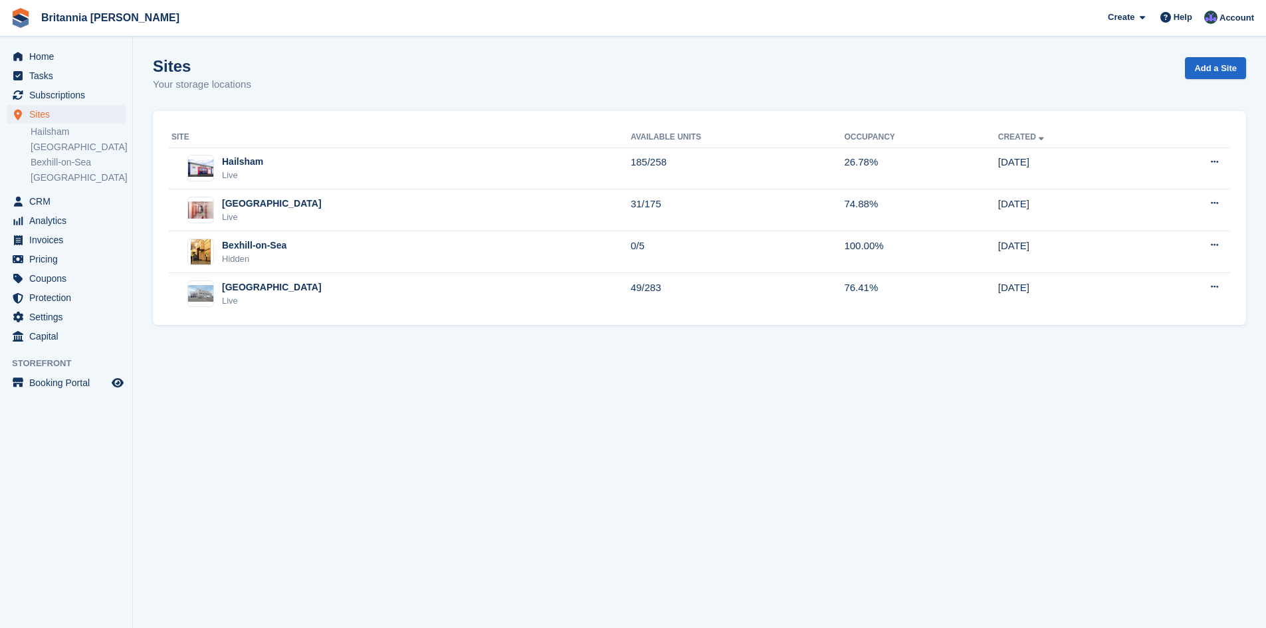 Image resolution: width=1266 pixels, height=628 pixels. Describe the element at coordinates (69, 383) in the screenshot. I see `span: Booking Portal` at that location.